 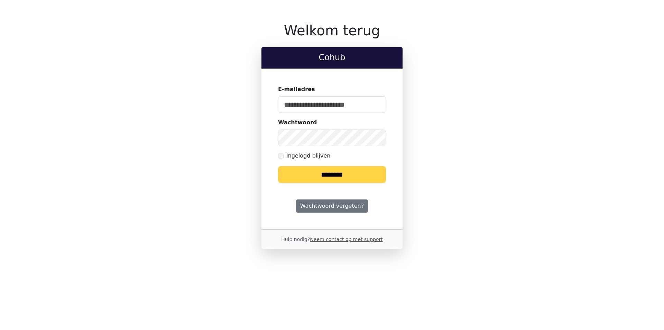 What do you see at coordinates (332, 206) in the screenshot?
I see `a: Wachtwoord vergeten?` at bounding box center [332, 206].